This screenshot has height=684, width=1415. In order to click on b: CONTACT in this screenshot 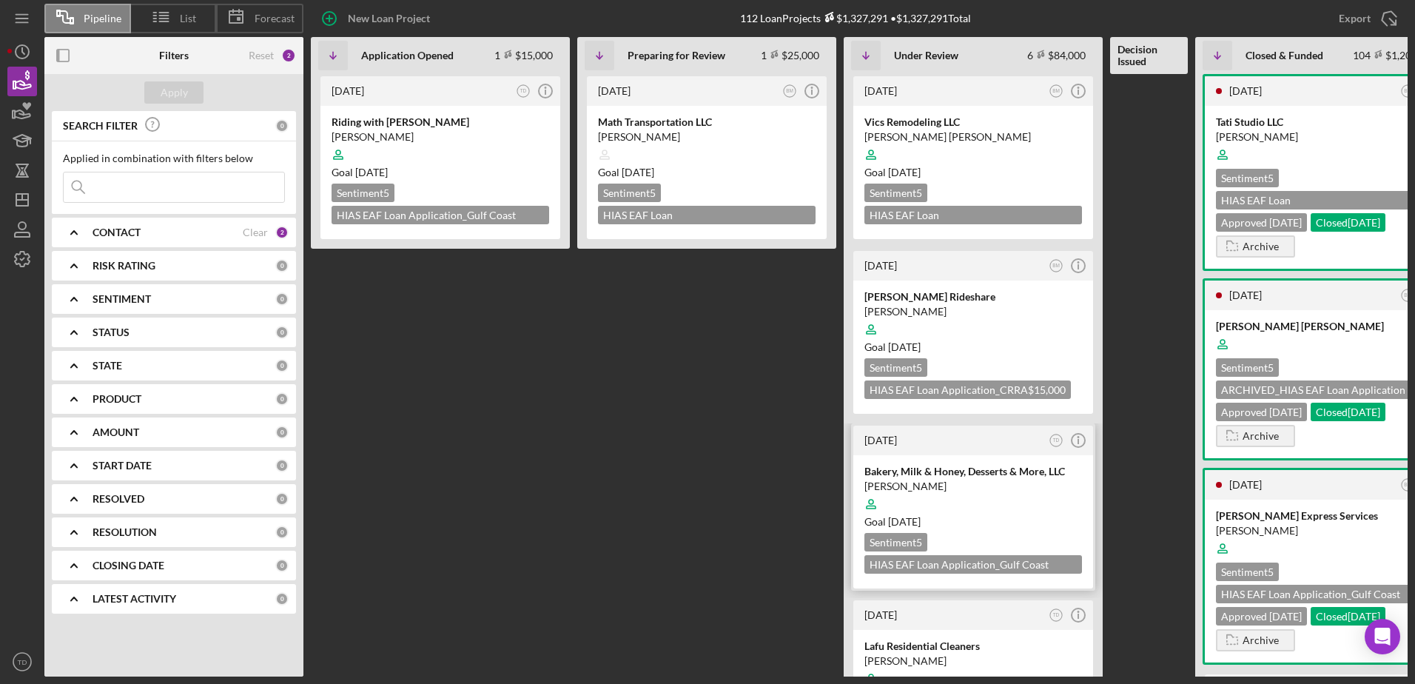, I will do `click(116, 232)`.